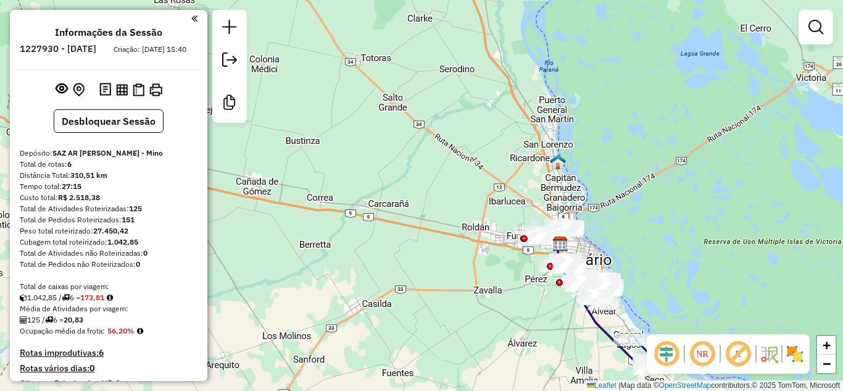 Image resolution: width=843 pixels, height=391 pixels. I want to click on img: Exibir/Ocultar setores, so click(795, 354).